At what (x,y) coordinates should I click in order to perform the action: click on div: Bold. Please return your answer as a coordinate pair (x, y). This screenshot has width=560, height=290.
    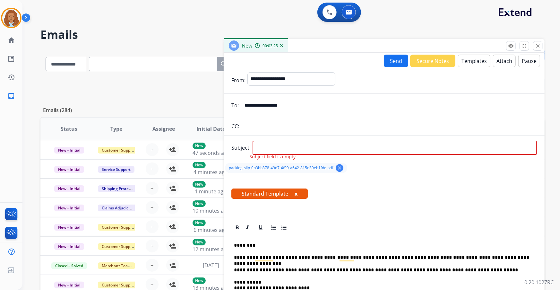
    Looking at the image, I should click on (237, 227).